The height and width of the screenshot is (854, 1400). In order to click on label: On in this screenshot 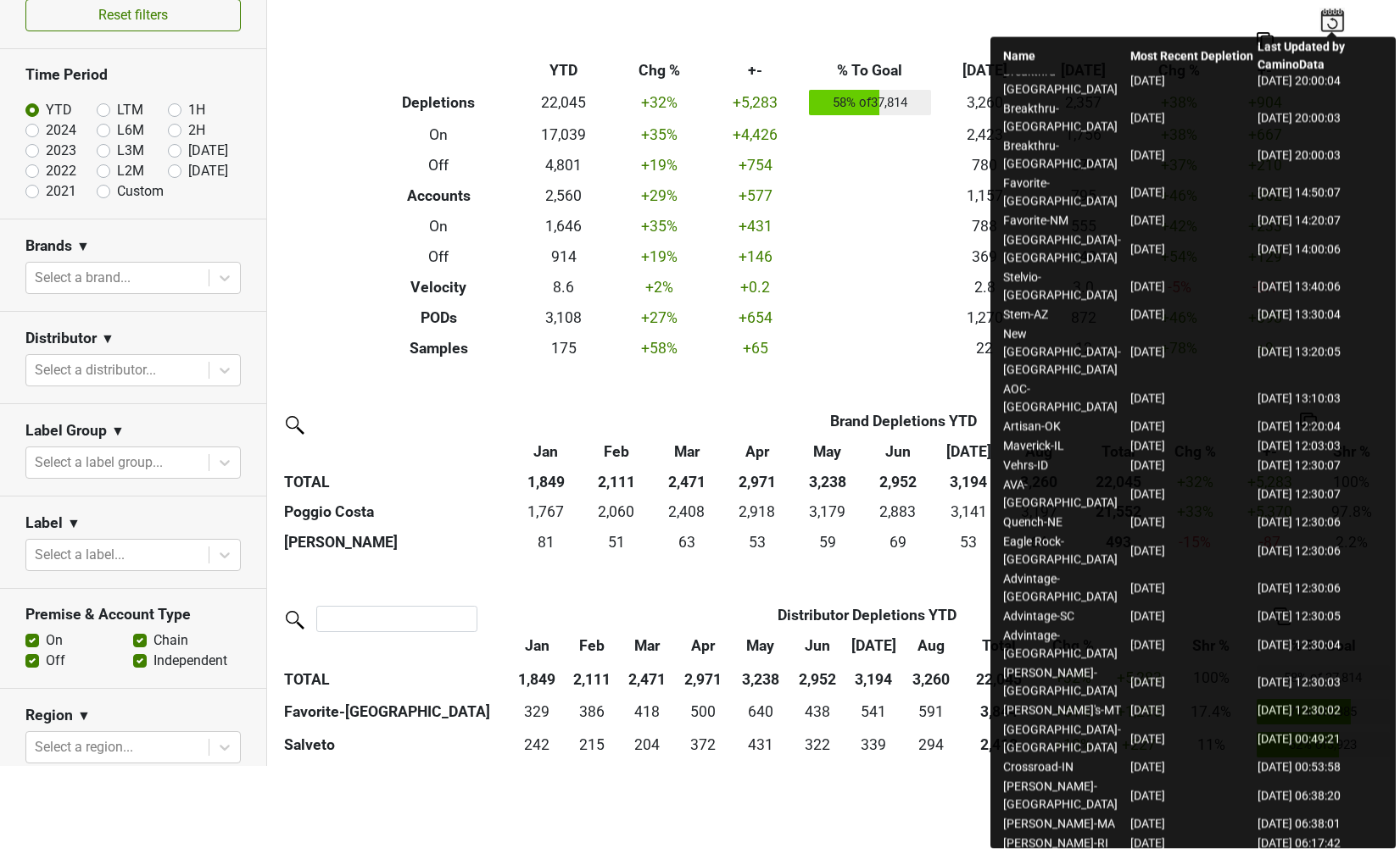, I will do `click(54, 640)`.